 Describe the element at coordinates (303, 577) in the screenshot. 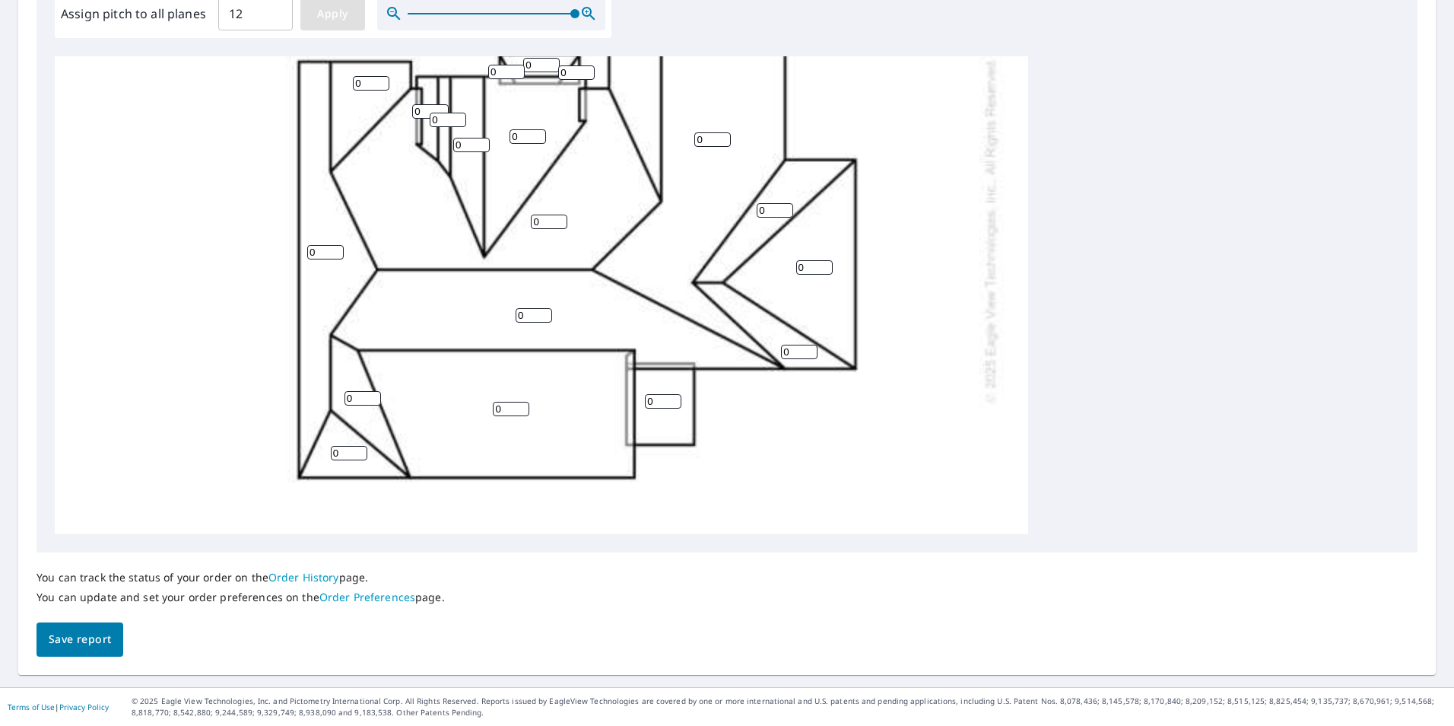

I see `a: Order History` at that location.